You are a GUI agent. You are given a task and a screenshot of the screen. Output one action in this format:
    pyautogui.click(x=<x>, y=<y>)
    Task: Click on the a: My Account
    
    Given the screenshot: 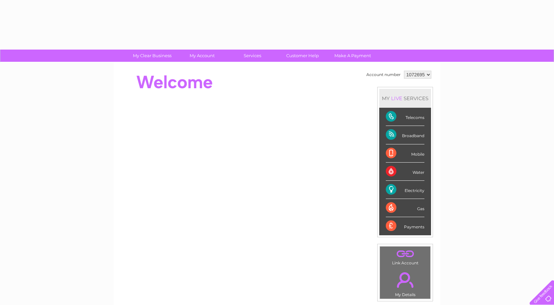 What is the action you would take?
    pyautogui.click(x=202, y=55)
    